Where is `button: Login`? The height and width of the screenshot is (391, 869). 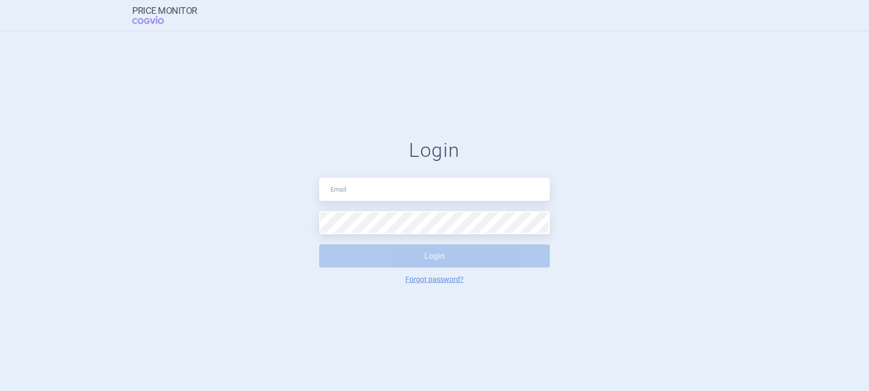
button: Login is located at coordinates (435, 256).